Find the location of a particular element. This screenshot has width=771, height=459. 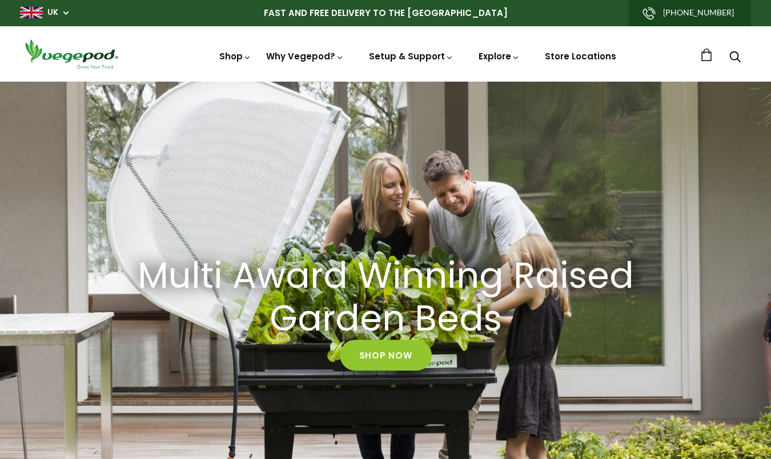

a: Setup & Support is located at coordinates (411, 56).